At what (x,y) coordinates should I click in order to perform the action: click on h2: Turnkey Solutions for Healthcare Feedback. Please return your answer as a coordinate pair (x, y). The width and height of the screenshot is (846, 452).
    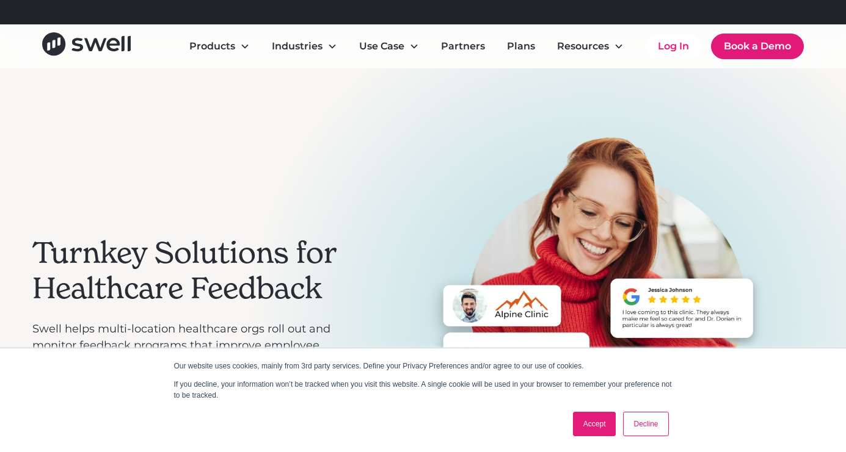
    Looking at the image, I should click on (197, 270).